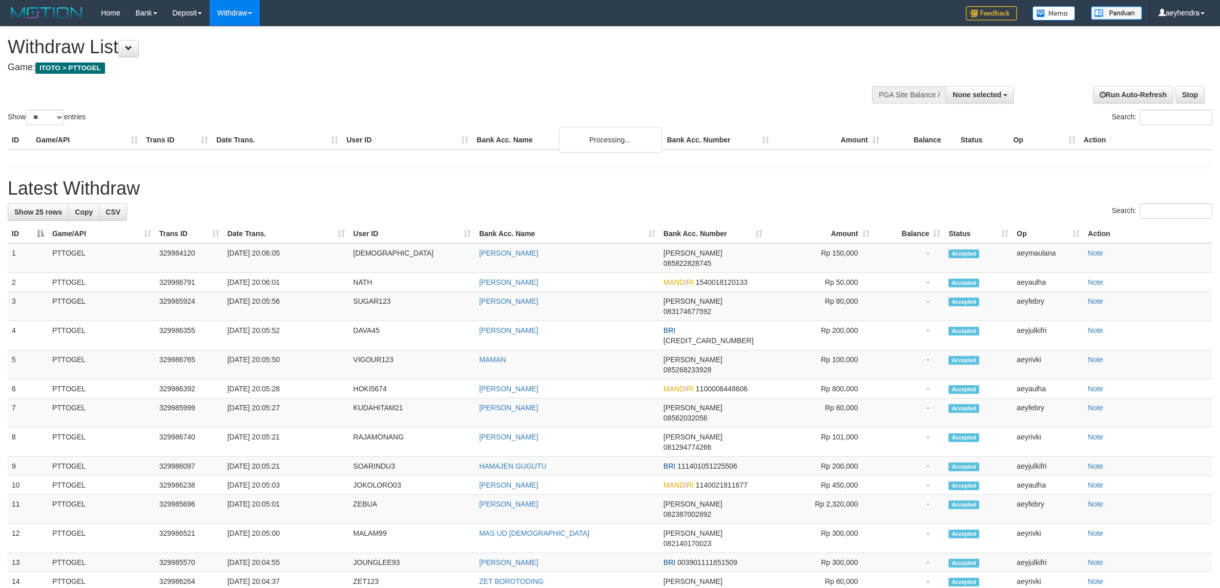 The height and width of the screenshot is (588, 1220). Describe the element at coordinates (189, 258) in the screenshot. I see `td: 329984120` at that location.